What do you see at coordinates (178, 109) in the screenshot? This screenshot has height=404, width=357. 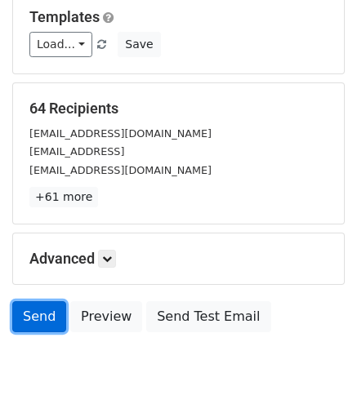 I see `h5: 64 Recipients` at bounding box center [178, 109].